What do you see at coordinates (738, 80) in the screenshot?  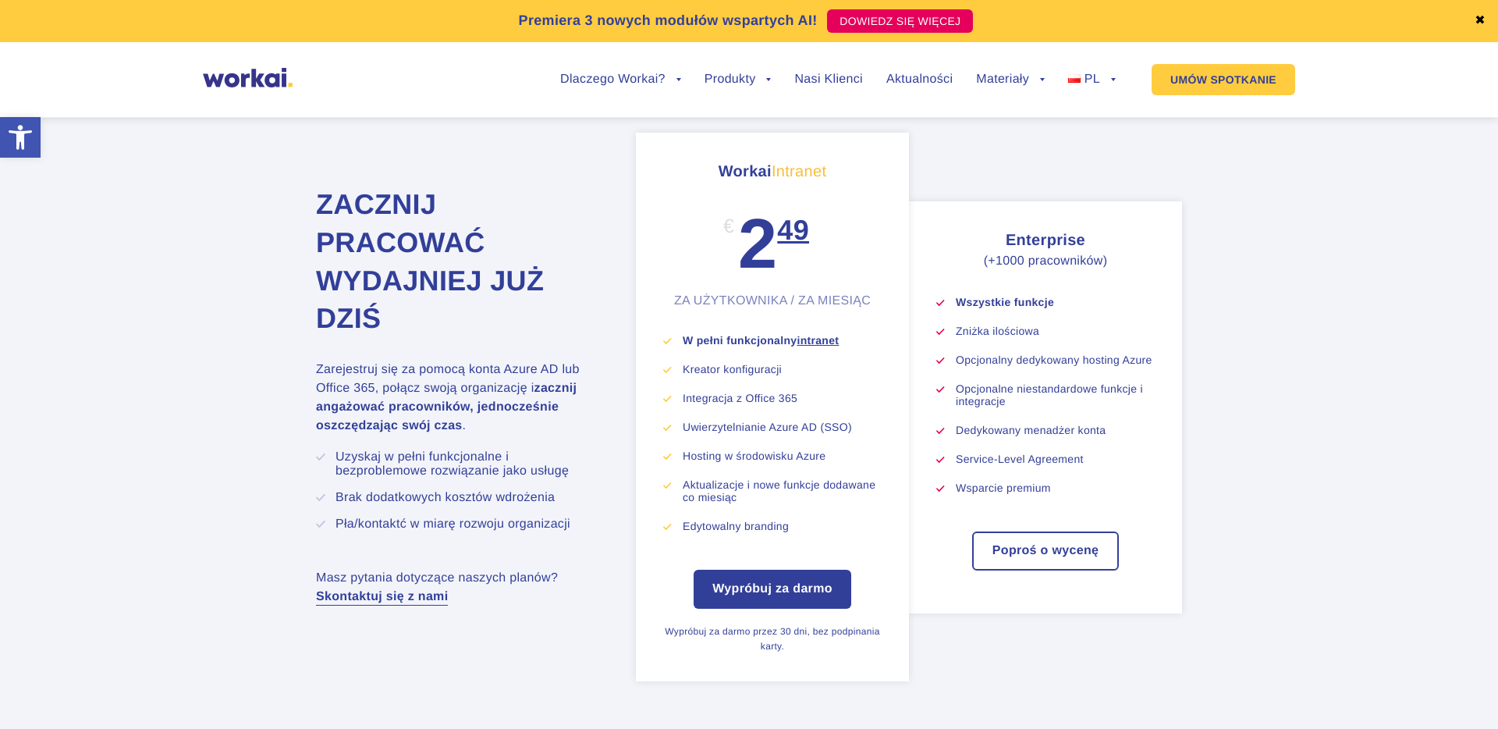 I see `a: Produkty` at bounding box center [738, 80].